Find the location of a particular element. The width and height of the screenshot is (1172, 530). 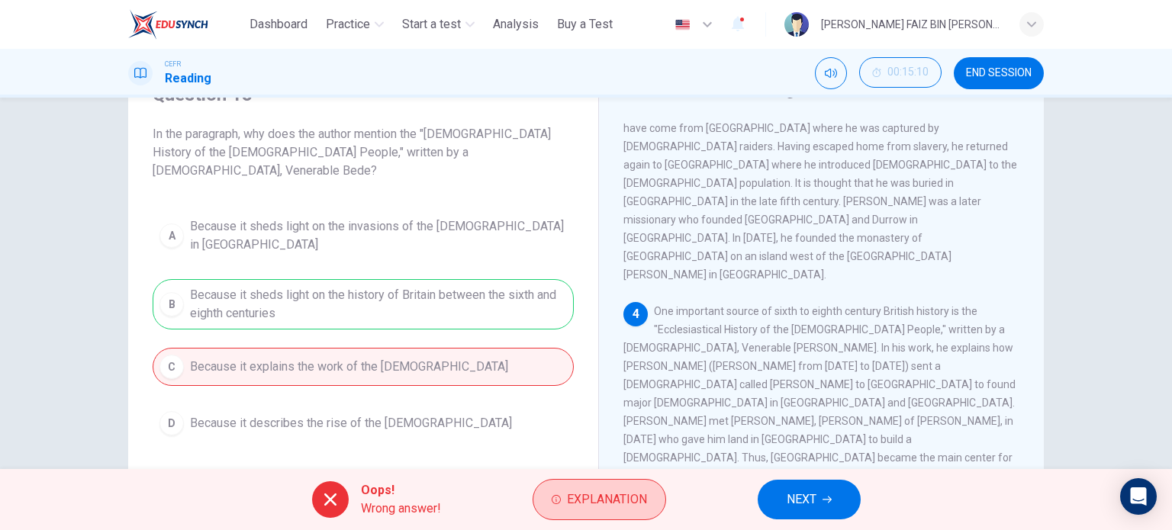

button: Dashboard is located at coordinates (278, 24).